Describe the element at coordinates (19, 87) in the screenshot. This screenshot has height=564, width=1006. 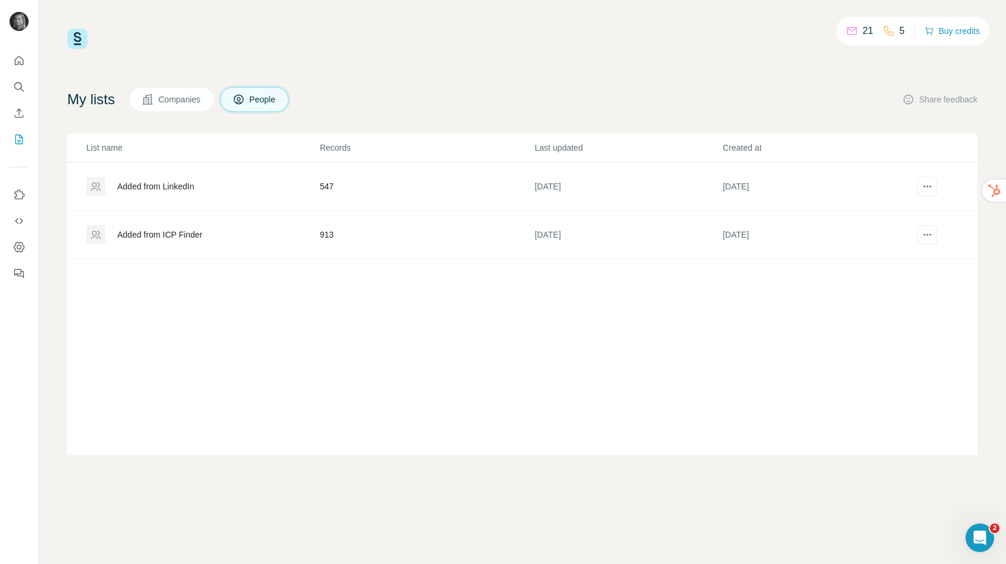
I see `button: Search` at that location.